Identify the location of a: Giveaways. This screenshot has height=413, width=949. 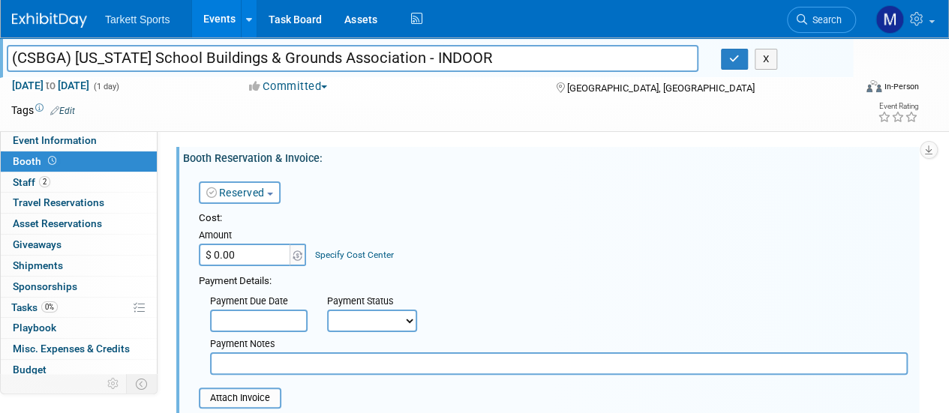
(79, 245).